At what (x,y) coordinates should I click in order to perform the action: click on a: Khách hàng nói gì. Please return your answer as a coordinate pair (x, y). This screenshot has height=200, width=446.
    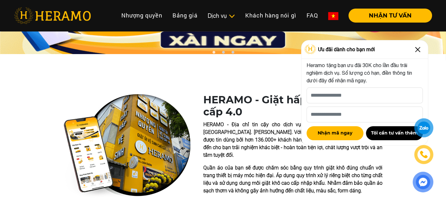
    Looking at the image, I should click on (270, 15).